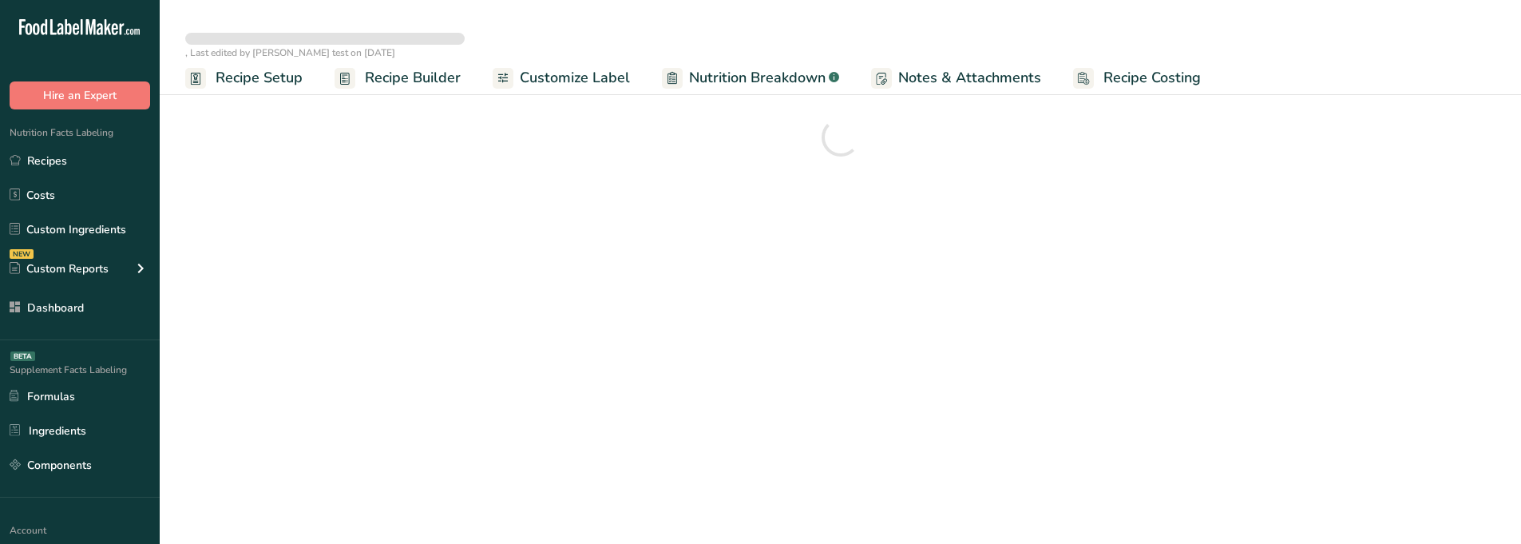 The height and width of the screenshot is (544, 1521). Describe the element at coordinates (259, 77) in the screenshot. I see `span: Recipe Setup` at that location.